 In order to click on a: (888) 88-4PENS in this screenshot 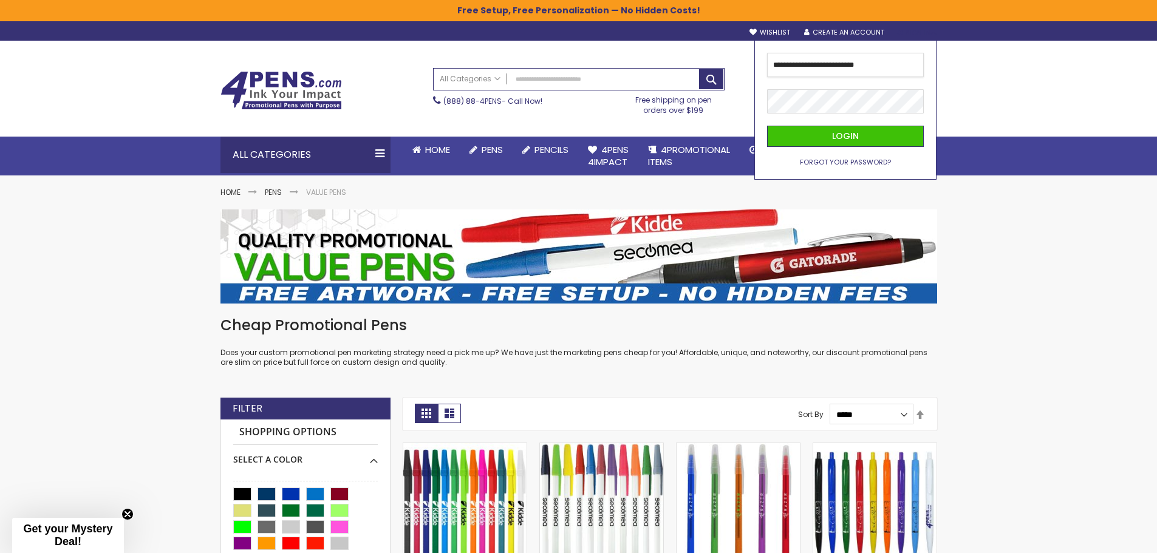, I will do `click(473, 101)`.